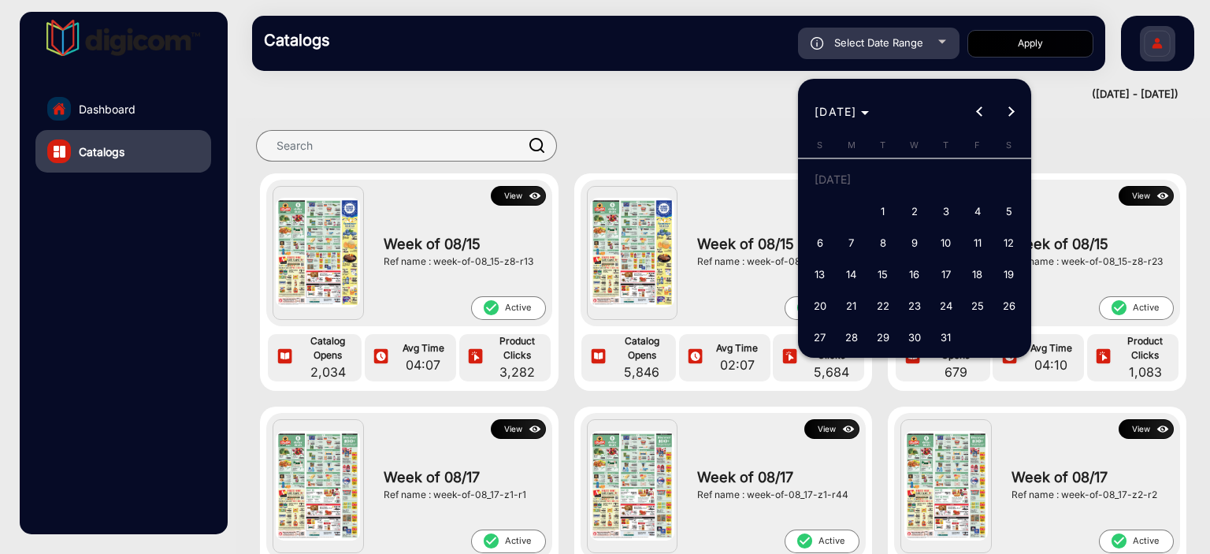  Describe the element at coordinates (978, 274) in the screenshot. I see `span: 18` at that location.